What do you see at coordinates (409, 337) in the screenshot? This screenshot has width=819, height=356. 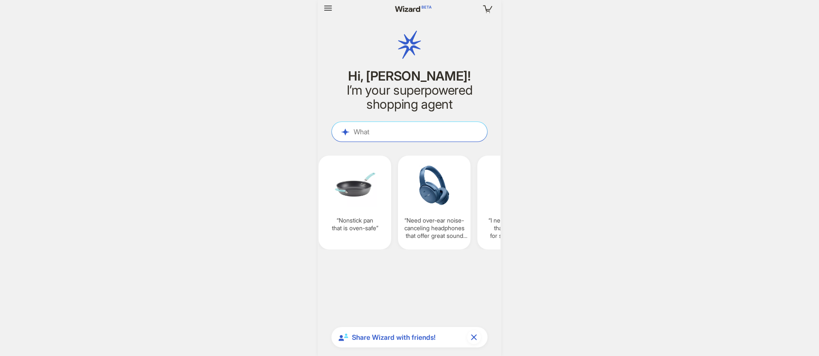 I see `div: Share Wizard with friends!` at bounding box center [409, 337].